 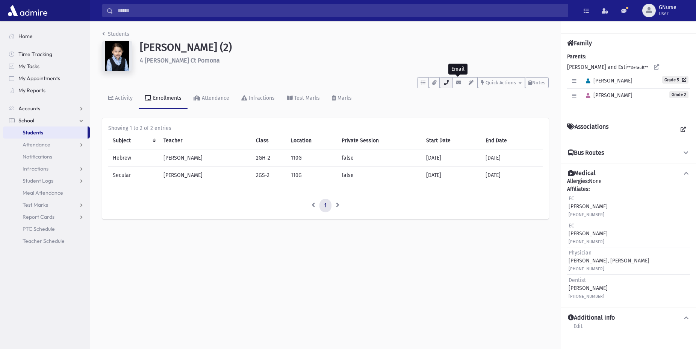 I want to click on span: Attendance, so click(x=36, y=144).